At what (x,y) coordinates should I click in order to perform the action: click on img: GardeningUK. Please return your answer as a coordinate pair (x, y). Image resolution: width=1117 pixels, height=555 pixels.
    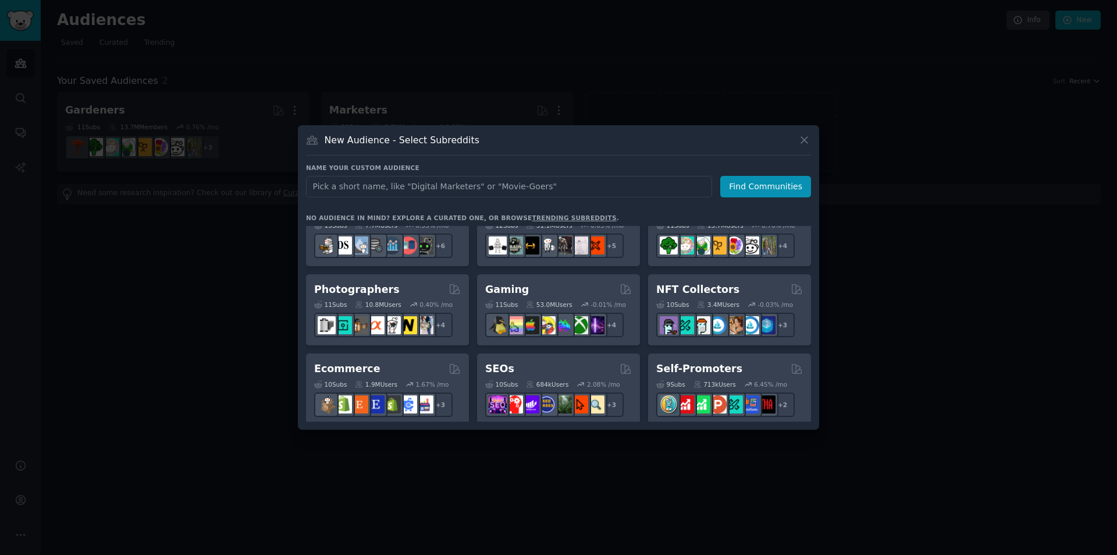
    Looking at the image, I should click on (718, 245).